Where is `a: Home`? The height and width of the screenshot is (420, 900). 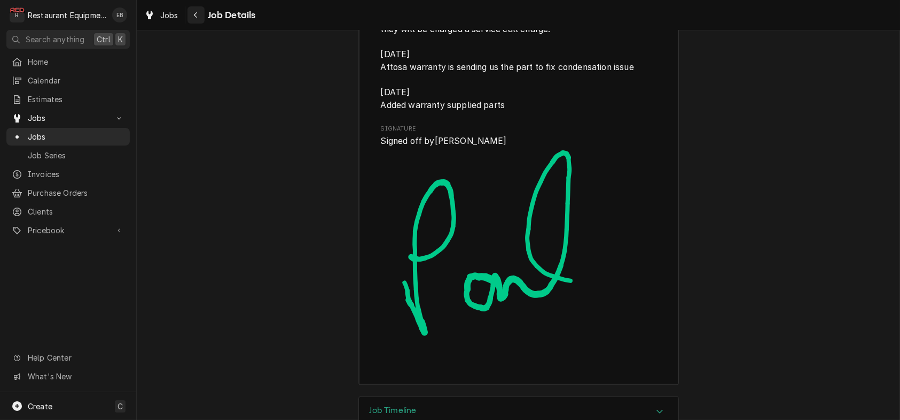 a: Home is located at coordinates (68, 61).